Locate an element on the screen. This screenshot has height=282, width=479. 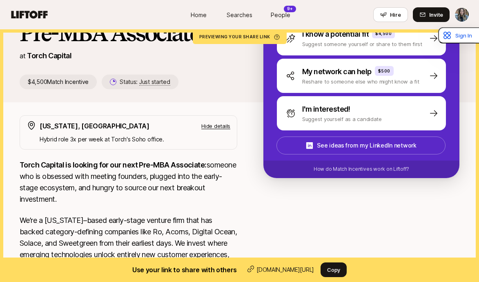
span: Invite is located at coordinates (436, 15).